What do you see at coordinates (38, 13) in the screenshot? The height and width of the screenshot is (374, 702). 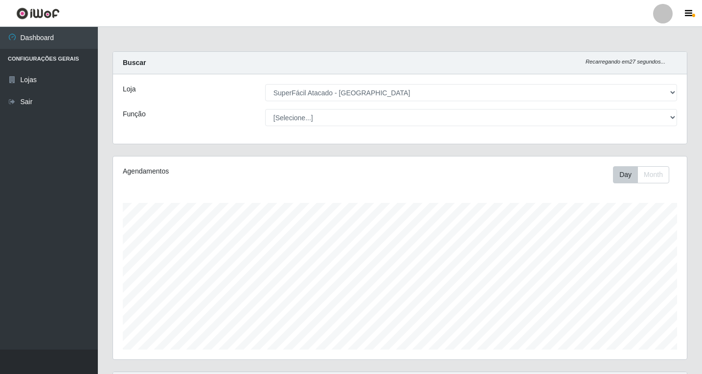 I see `img: CoreUI Logo` at bounding box center [38, 13].